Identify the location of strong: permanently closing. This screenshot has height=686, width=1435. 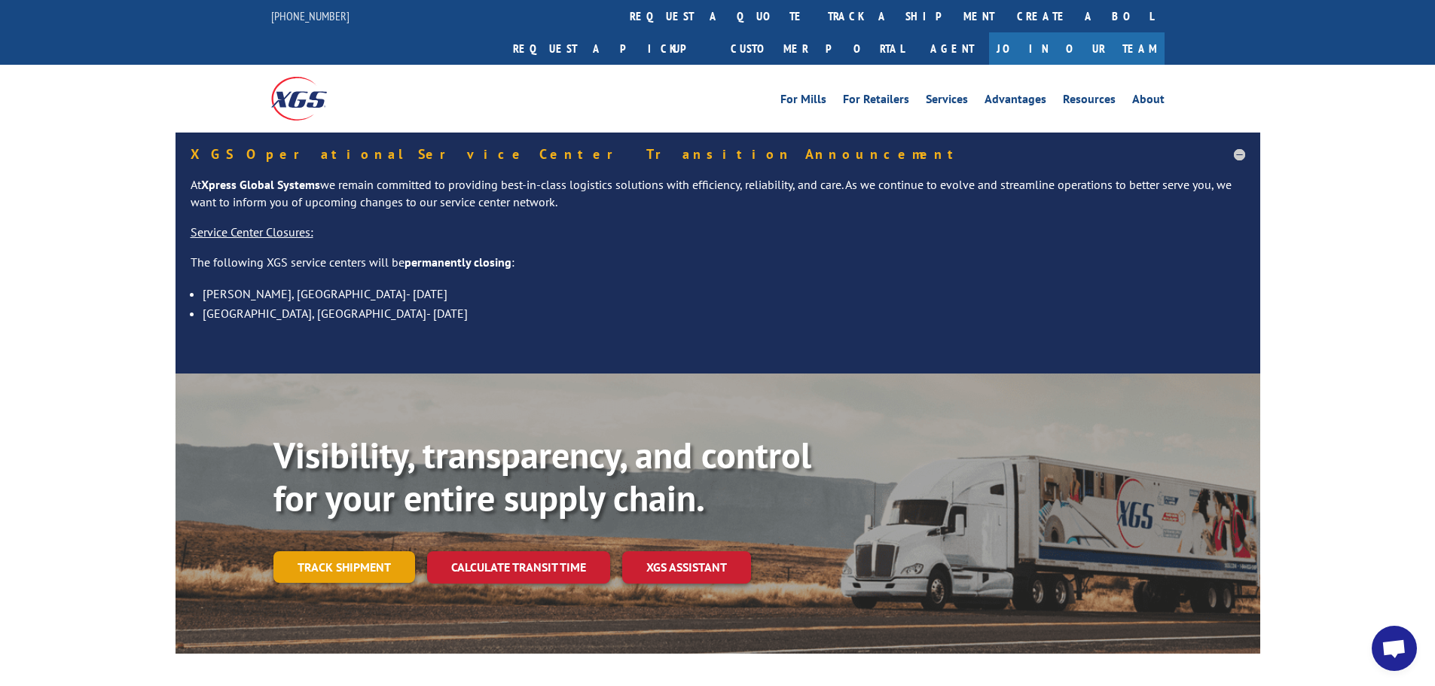
(458, 262).